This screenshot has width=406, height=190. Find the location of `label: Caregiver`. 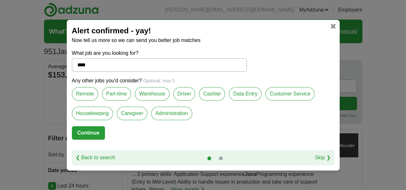

label: Caregiver is located at coordinates (132, 114).